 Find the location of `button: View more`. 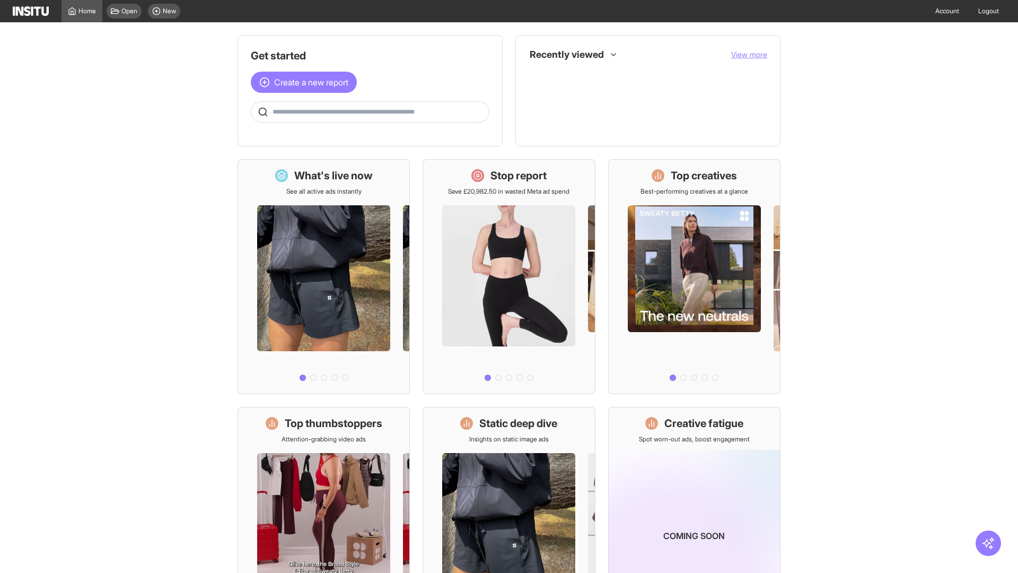

button: View more is located at coordinates (749, 55).